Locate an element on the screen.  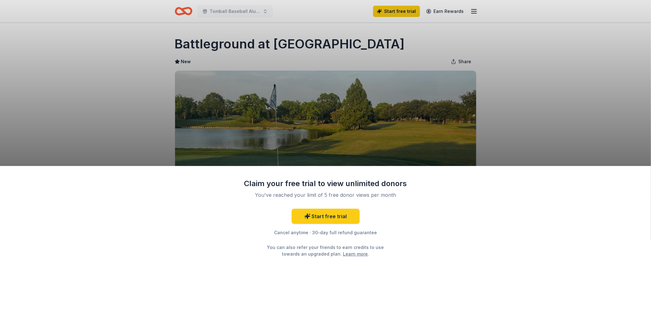
div: Cancel anytime · 30-day full refund guarantee is located at coordinates (326, 233).